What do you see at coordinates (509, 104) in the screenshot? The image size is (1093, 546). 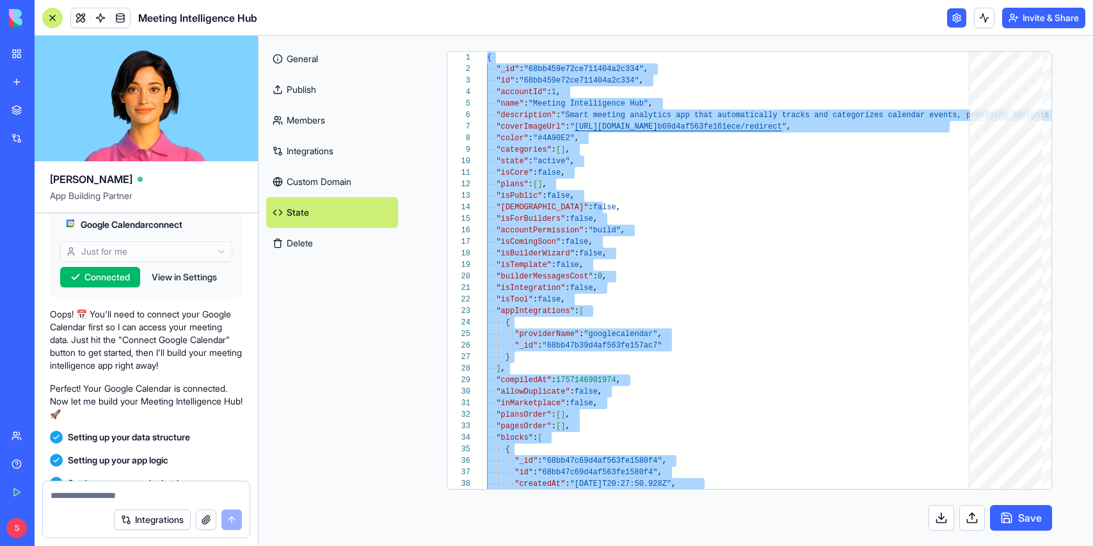 I see `span: "name"` at bounding box center [509, 104].